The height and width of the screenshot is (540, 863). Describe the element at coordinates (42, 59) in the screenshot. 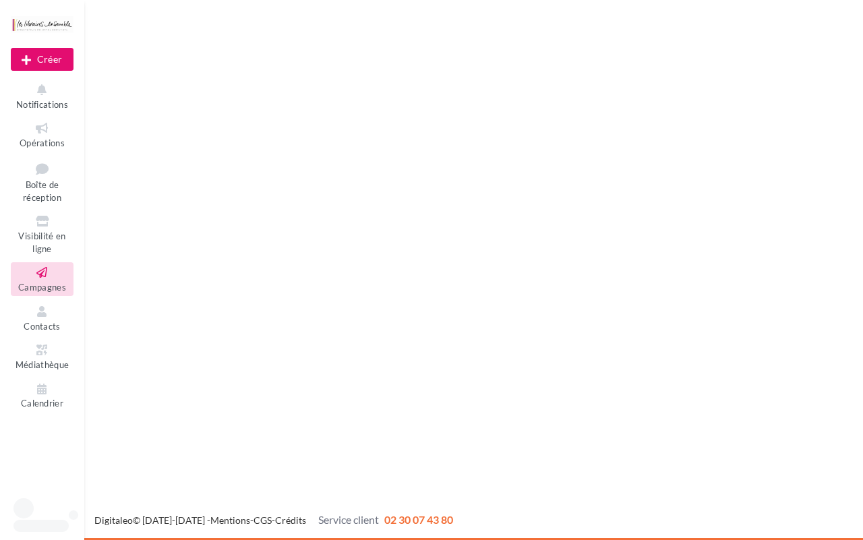

I see `button: Créer` at that location.